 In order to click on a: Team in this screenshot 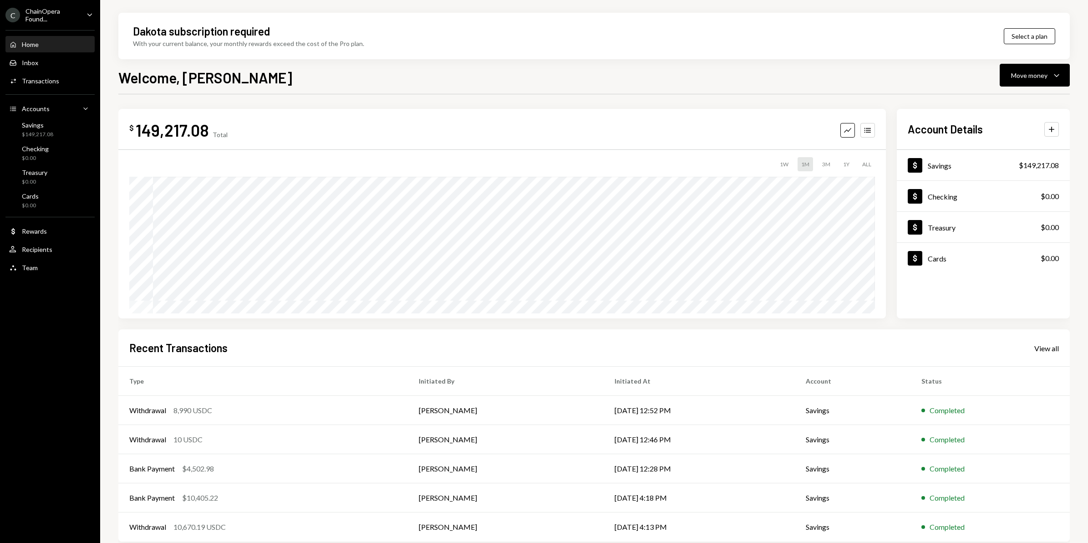, I will do `click(50, 267)`.